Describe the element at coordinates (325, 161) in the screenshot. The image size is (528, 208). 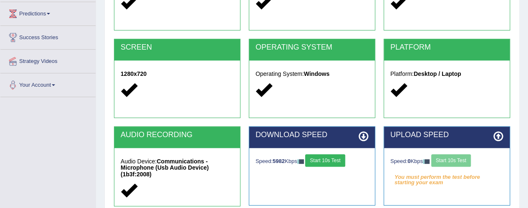
I see `button: Start 10s Test` at that location.